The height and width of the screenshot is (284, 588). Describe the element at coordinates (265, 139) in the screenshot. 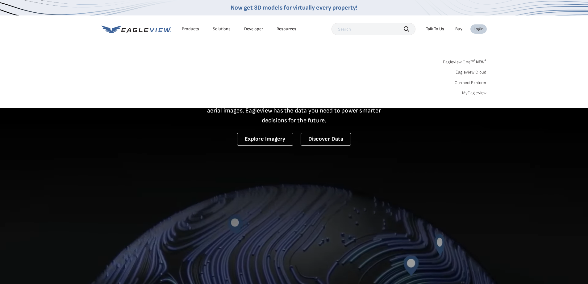

I see `a: Explore Imagery` at that location.